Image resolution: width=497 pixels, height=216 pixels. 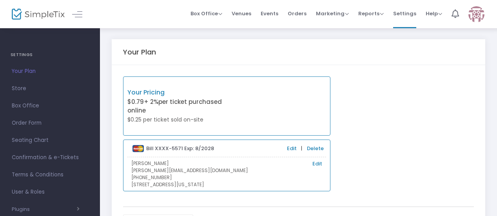 What do you see at coordinates (50, 123) in the screenshot?
I see `span: Order Form` at bounding box center [50, 123].